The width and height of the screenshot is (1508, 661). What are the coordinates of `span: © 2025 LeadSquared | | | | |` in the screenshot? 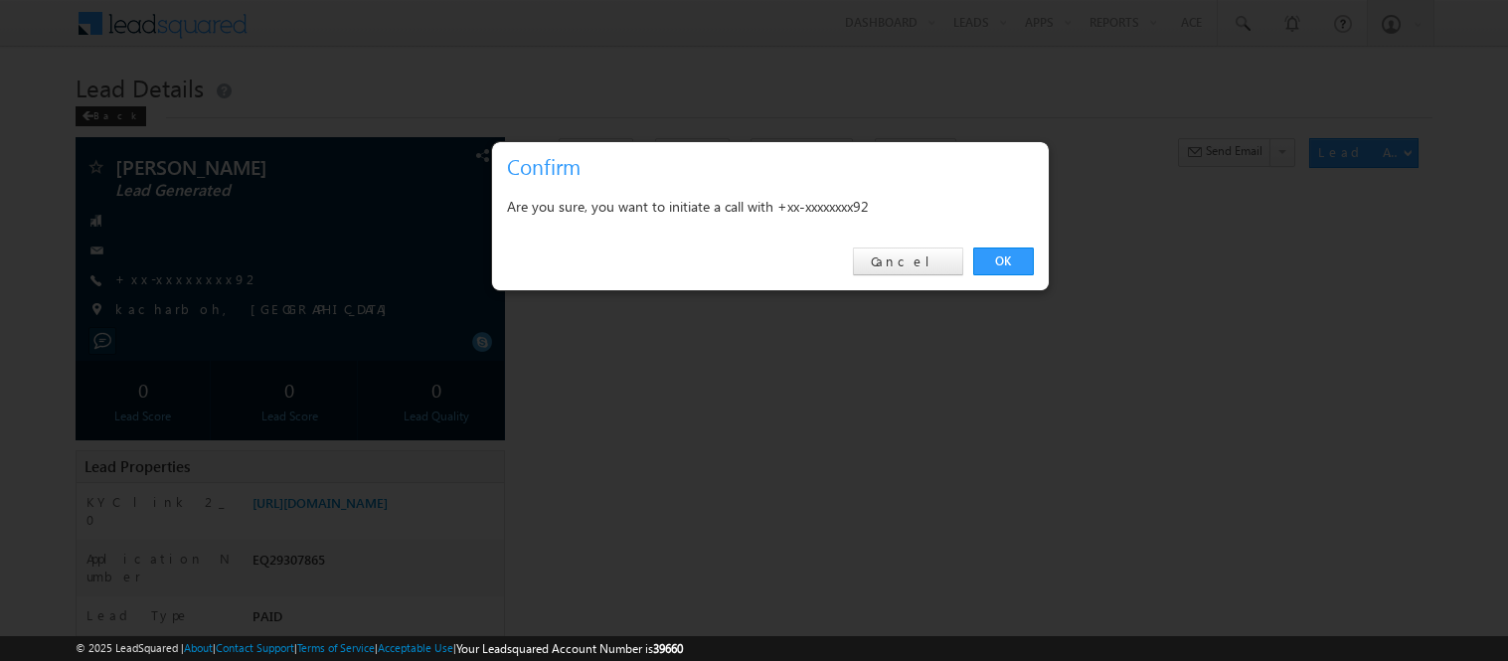 It's located at (379, 648).